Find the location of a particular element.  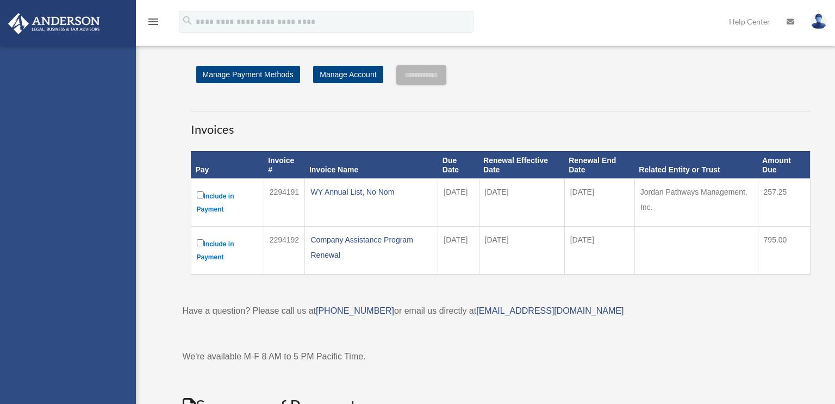

a: menu is located at coordinates (153, 23).